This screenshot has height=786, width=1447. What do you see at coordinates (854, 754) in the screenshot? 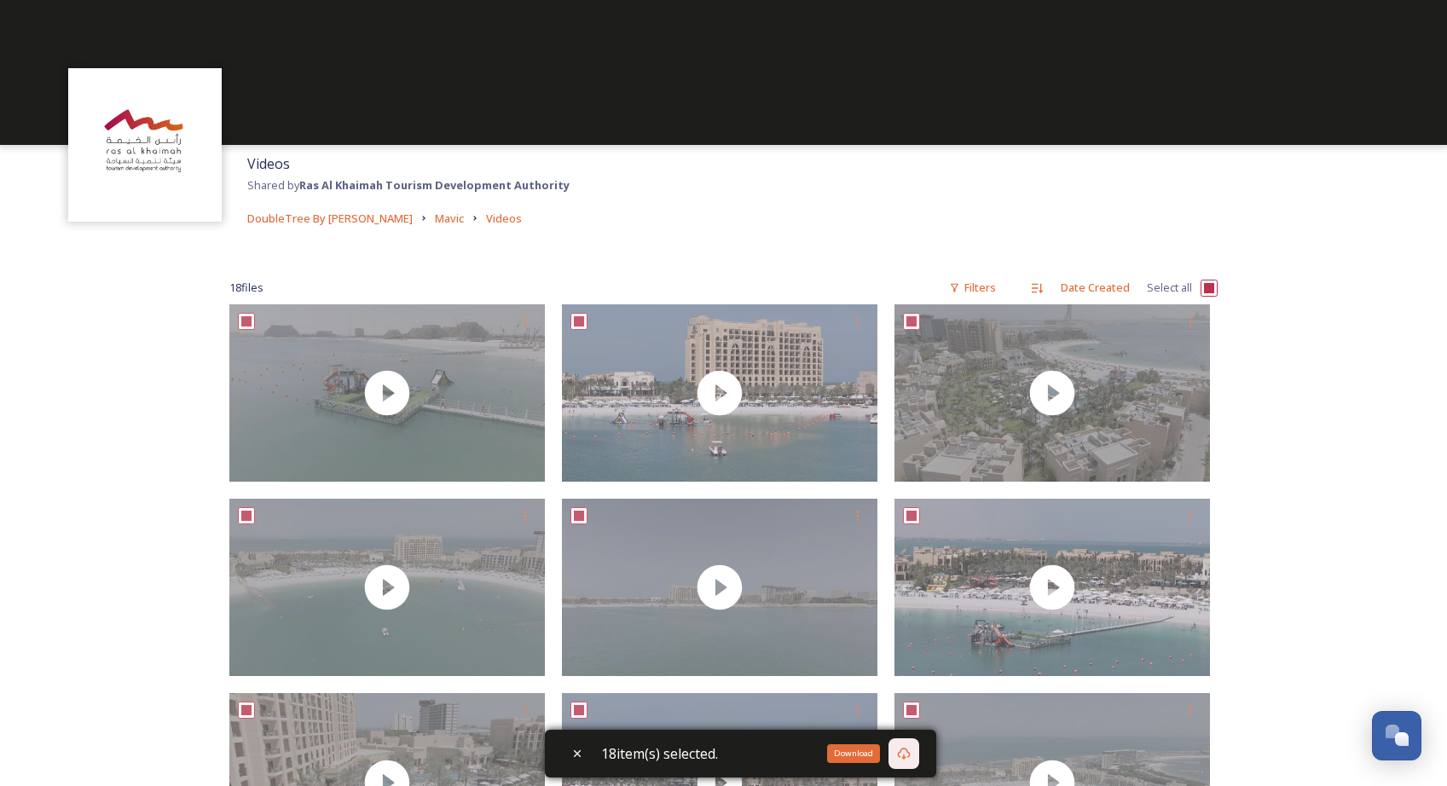
I see `div: Download` at bounding box center [854, 754].